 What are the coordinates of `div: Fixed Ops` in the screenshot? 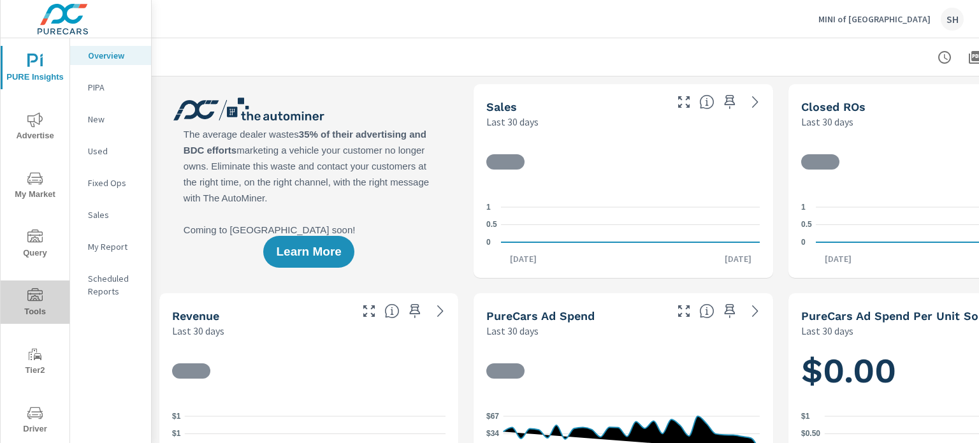 It's located at (110, 183).